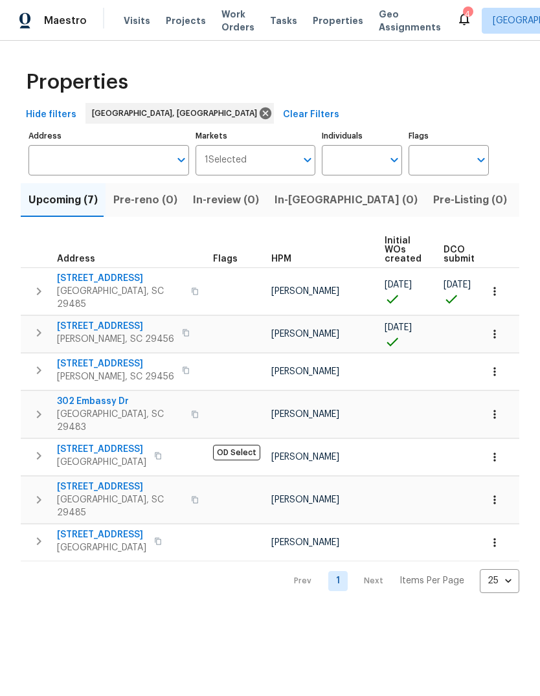 This screenshot has width=540, height=696. I want to click on span: Address, so click(76, 259).